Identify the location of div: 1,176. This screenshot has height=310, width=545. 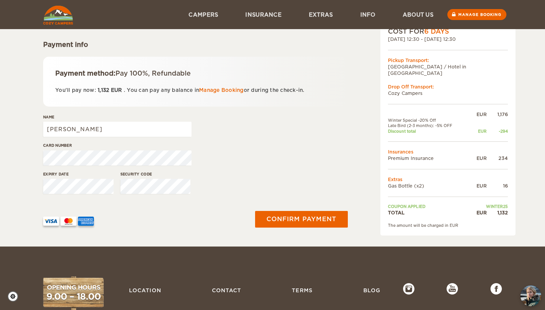
(497, 114).